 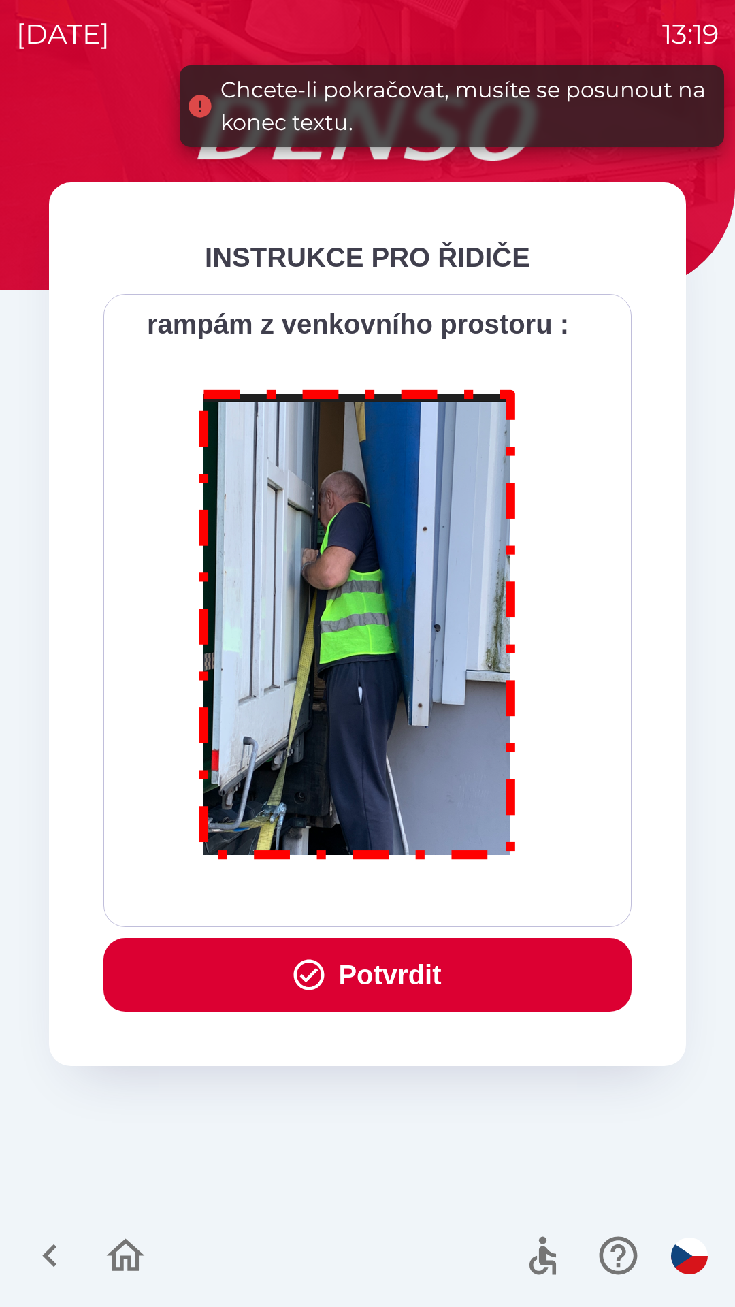 I want to click on p: 13:19, so click(x=690, y=34).